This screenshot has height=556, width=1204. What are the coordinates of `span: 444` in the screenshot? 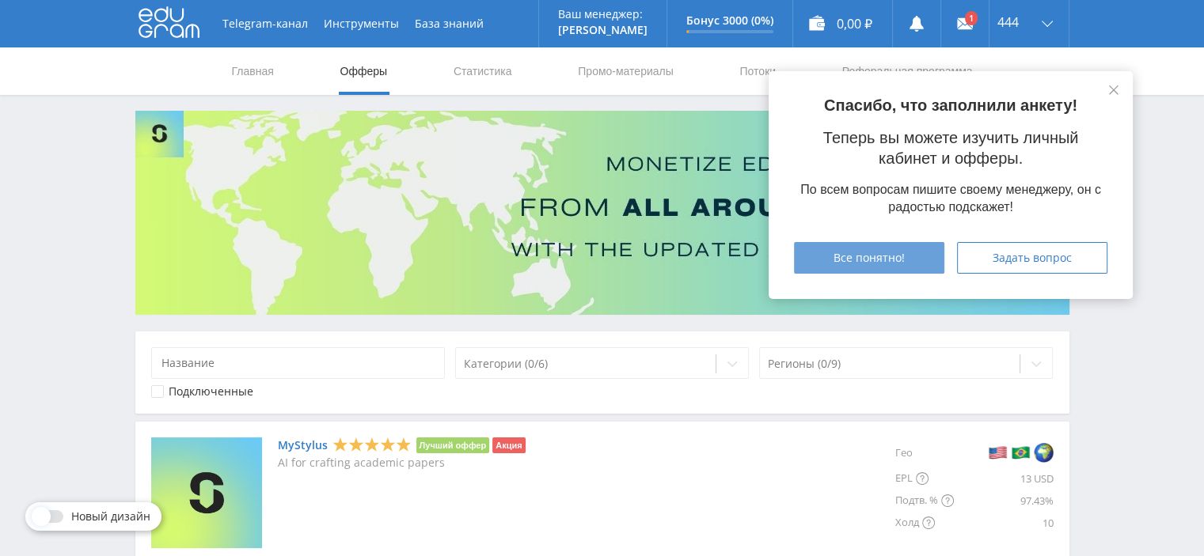 It's located at (1008, 22).